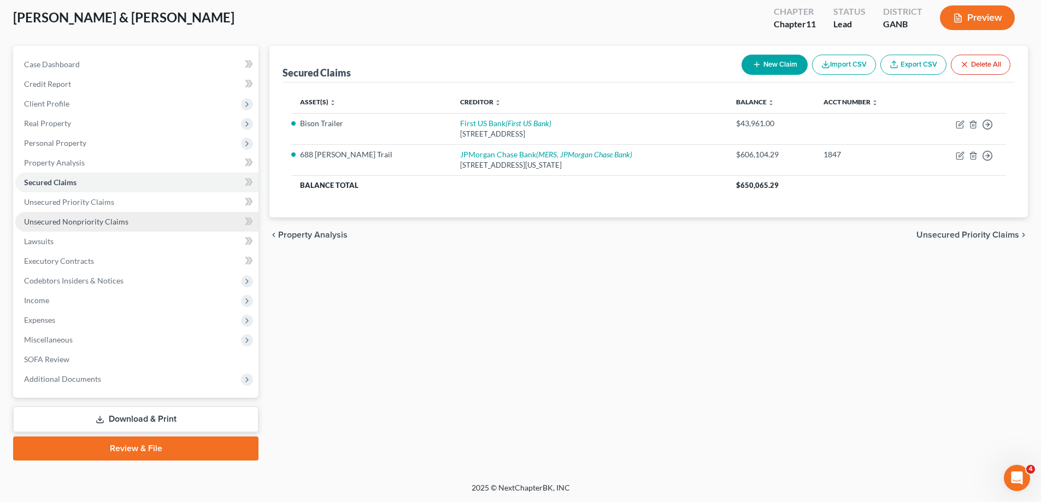  I want to click on a: JPMorgan Chase Bank(MERS, JPMorgan Chase Bank), so click(546, 154).